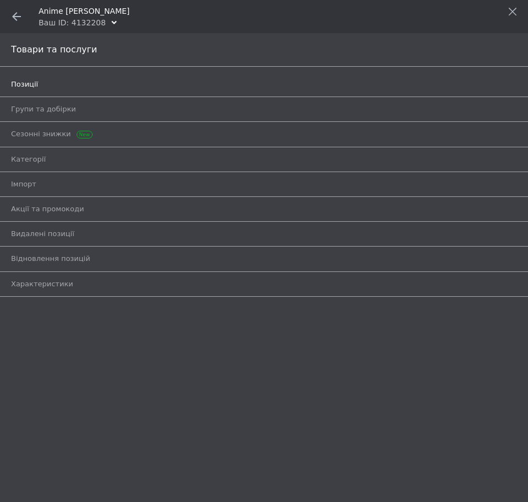 The image size is (528, 502). What do you see at coordinates (42, 234) in the screenshot?
I see `span: Видалені позиції` at bounding box center [42, 234].